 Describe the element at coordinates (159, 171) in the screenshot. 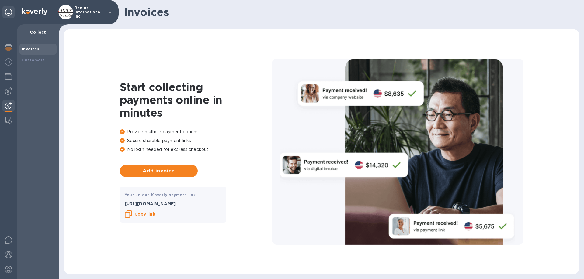

I see `span: Add invoice` at that location.